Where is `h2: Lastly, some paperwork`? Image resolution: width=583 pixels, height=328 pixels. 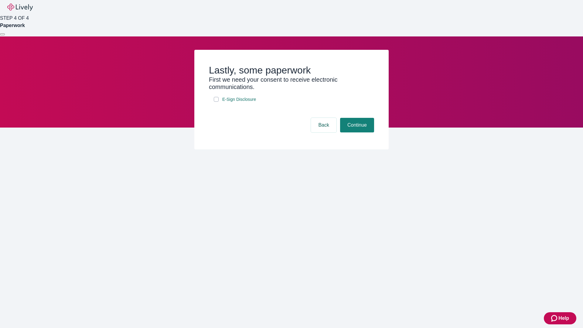
h2: Lastly, some paperwork is located at coordinates (291, 70).